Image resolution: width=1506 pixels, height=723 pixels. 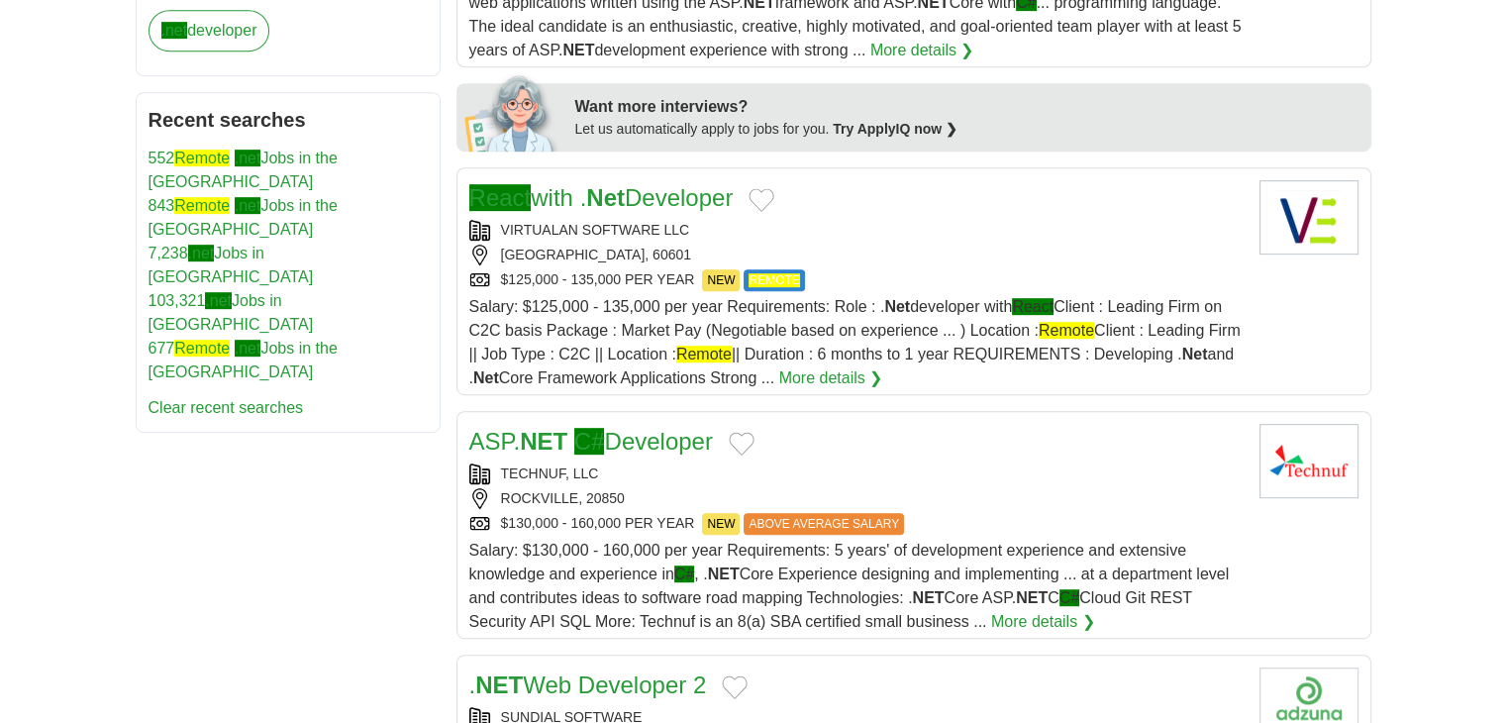 What do you see at coordinates (1309, 217) in the screenshot?
I see `img: Virtualan Software LLC logo` at bounding box center [1309, 217].